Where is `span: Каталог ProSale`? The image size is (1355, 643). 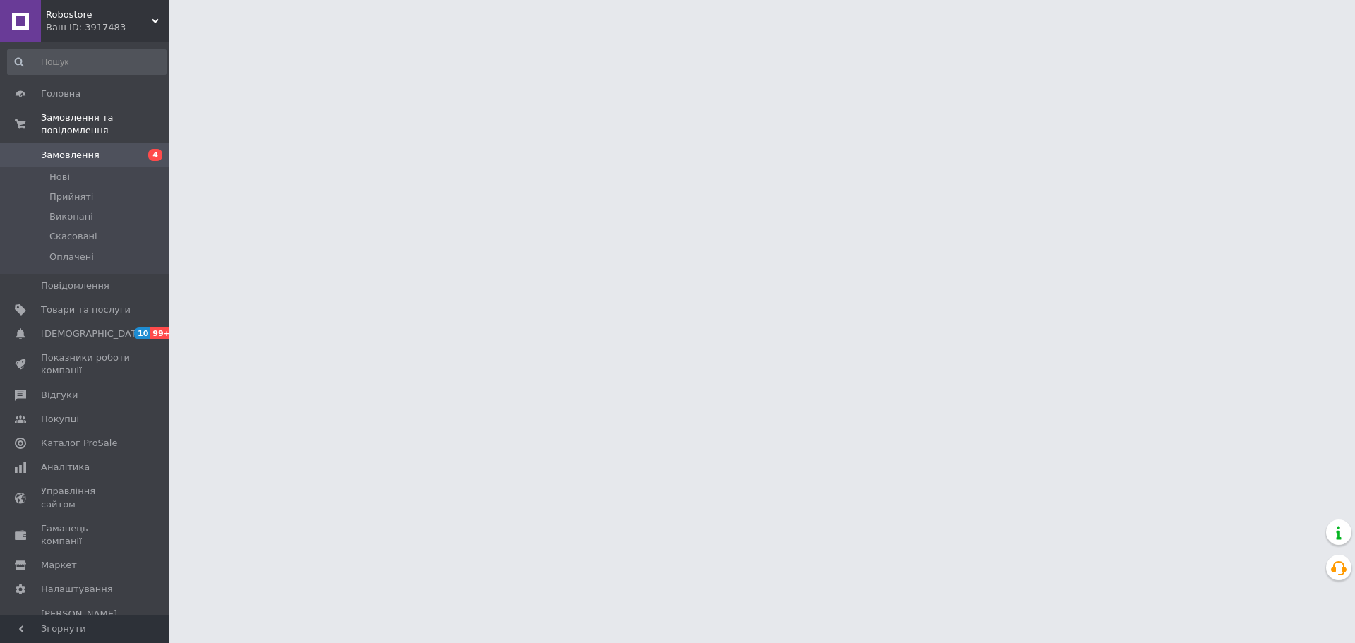 span: Каталог ProSale is located at coordinates (79, 443).